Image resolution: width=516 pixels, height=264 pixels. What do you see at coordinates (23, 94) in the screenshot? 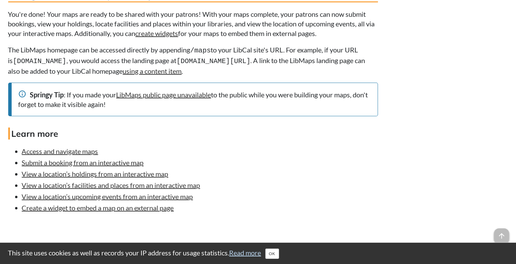
I see `span: info` at bounding box center [23, 94].